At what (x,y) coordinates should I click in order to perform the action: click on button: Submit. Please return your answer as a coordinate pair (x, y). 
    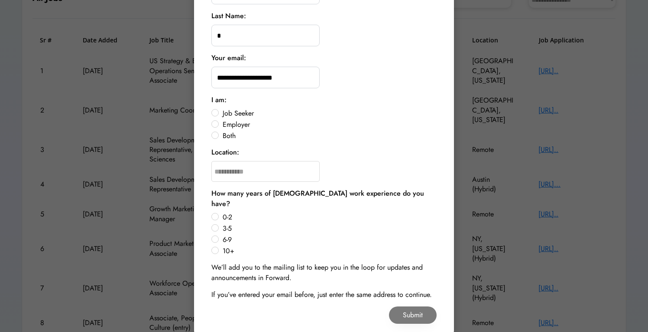
    Looking at the image, I should click on (413, 315).